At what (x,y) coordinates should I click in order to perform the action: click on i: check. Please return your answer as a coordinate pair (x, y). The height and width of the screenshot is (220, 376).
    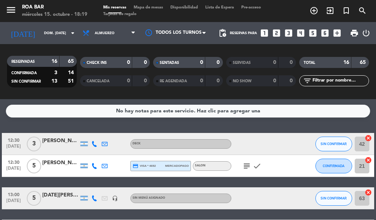
    Looking at the image, I should click on (257, 166).